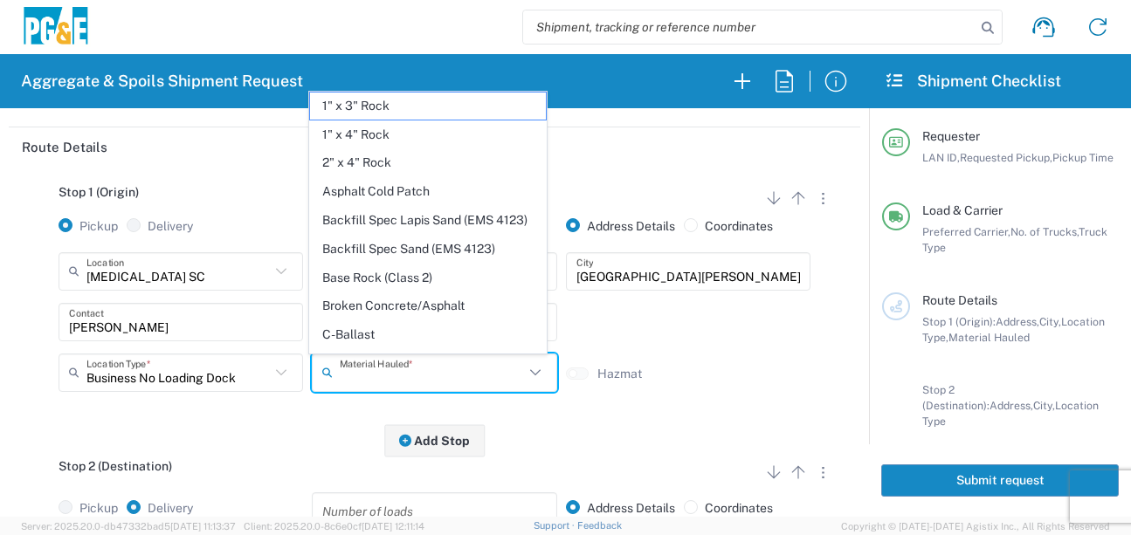 The height and width of the screenshot is (535, 1131). Describe the element at coordinates (1000, 480) in the screenshot. I see `button: Submit request` at that location.